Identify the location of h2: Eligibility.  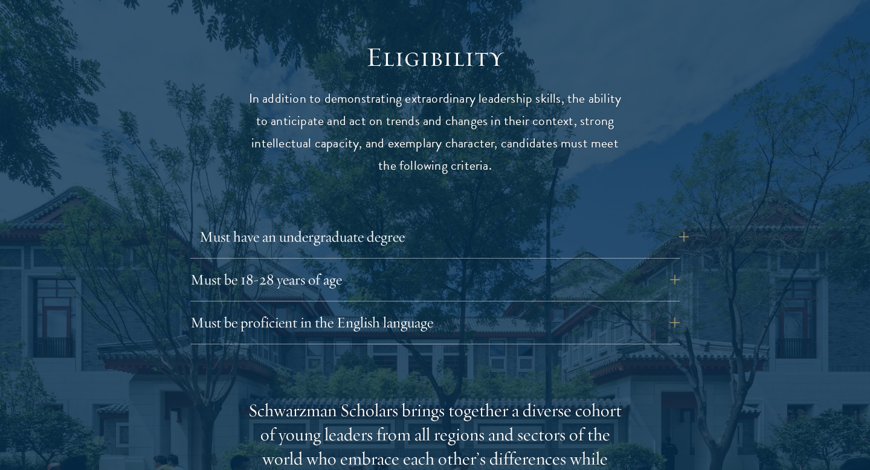
(435, 57).